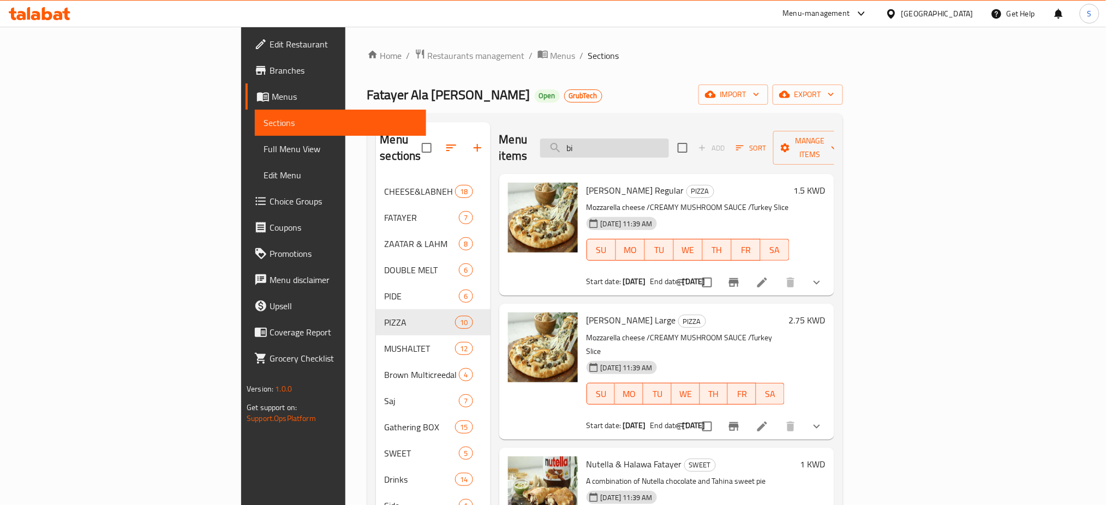 Image resolution: width=1106 pixels, height=505 pixels. I want to click on span: SA, so click(775, 250).